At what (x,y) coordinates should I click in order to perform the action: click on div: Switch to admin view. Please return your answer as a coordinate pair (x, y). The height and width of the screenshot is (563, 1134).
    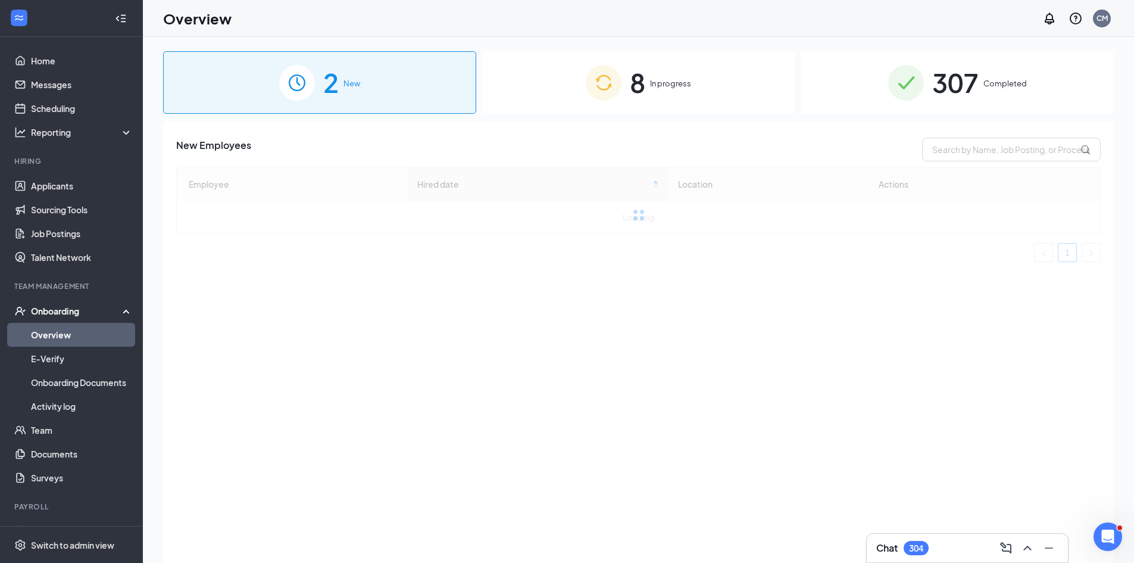
    Looking at the image, I should click on (73, 545).